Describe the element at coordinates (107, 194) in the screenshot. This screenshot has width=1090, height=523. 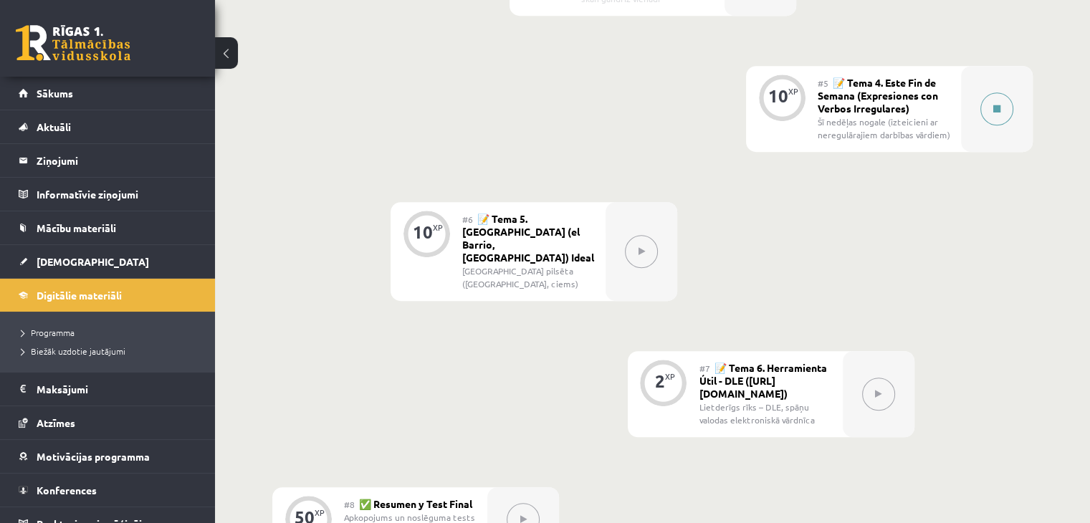
I see `a: Informatīvie ziņojumi` at that location.